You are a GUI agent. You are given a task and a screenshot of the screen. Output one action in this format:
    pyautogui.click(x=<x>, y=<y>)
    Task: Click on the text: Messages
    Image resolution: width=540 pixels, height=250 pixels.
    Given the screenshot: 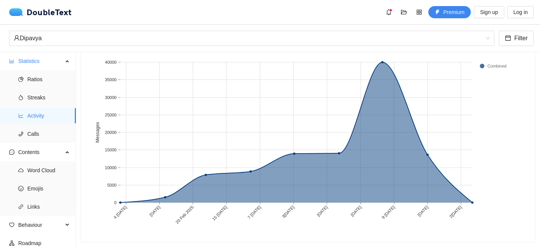 What is the action you would take?
    pyautogui.click(x=98, y=133)
    